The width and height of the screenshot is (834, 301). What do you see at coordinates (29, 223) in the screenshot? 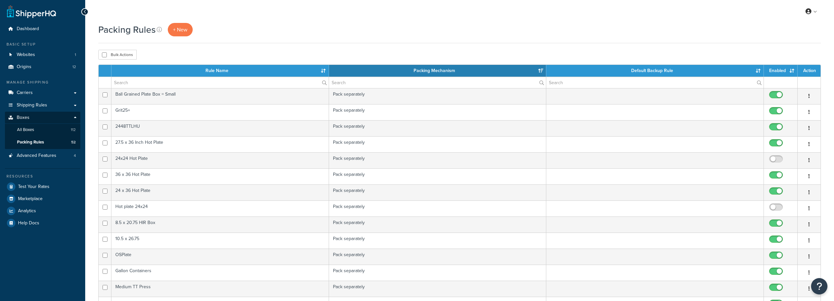
I see `span: Help Docs` at bounding box center [29, 223].